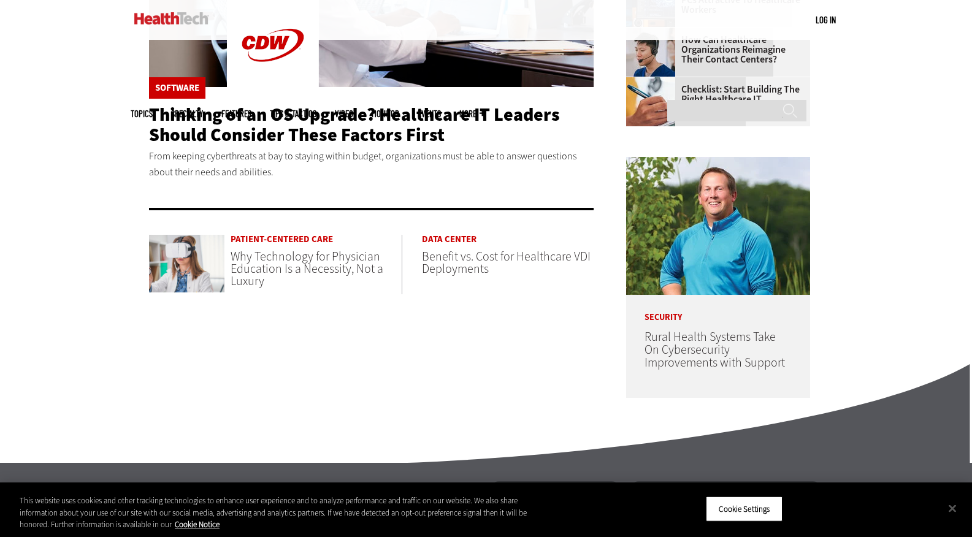 This screenshot has width=972, height=537. What do you see at coordinates (372, 164) in the screenshot?
I see `p: From keeping cyberthreats at bay to staying within budget, organizations must be able to answer q...` at bounding box center [372, 164].